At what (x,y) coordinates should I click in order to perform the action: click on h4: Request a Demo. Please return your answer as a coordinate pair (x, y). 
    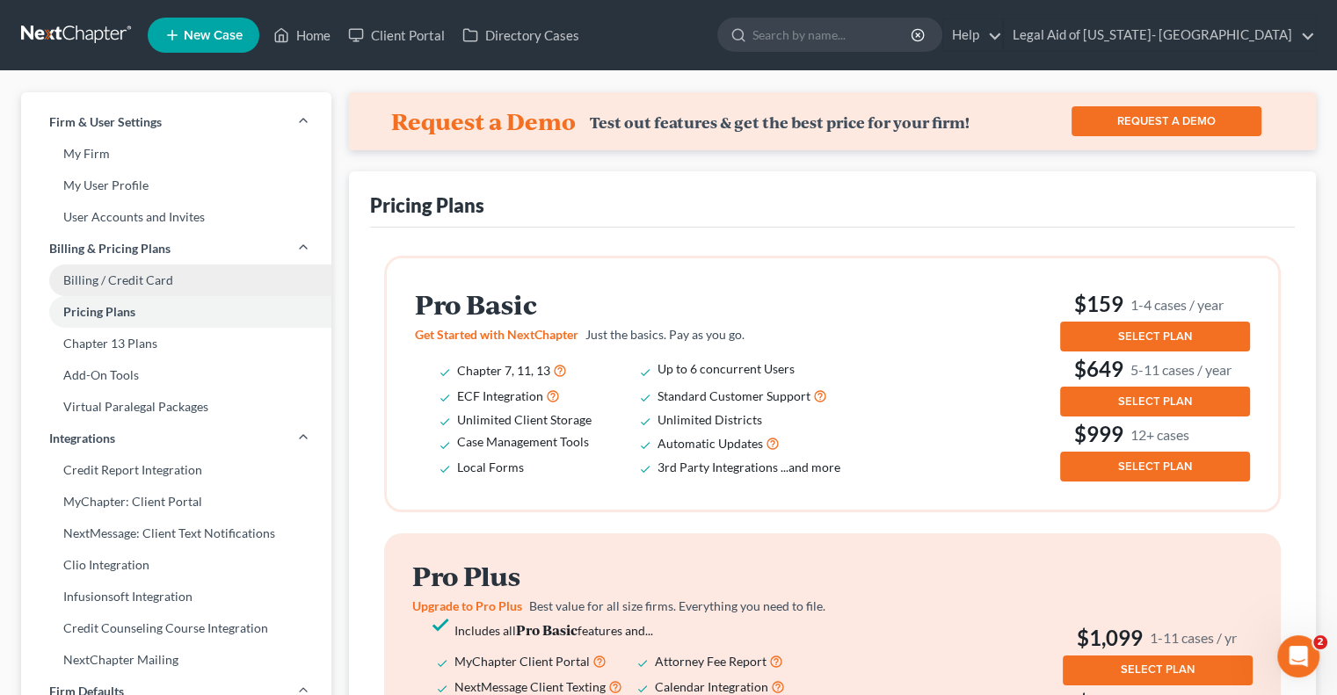
    Looking at the image, I should click on (483, 121).